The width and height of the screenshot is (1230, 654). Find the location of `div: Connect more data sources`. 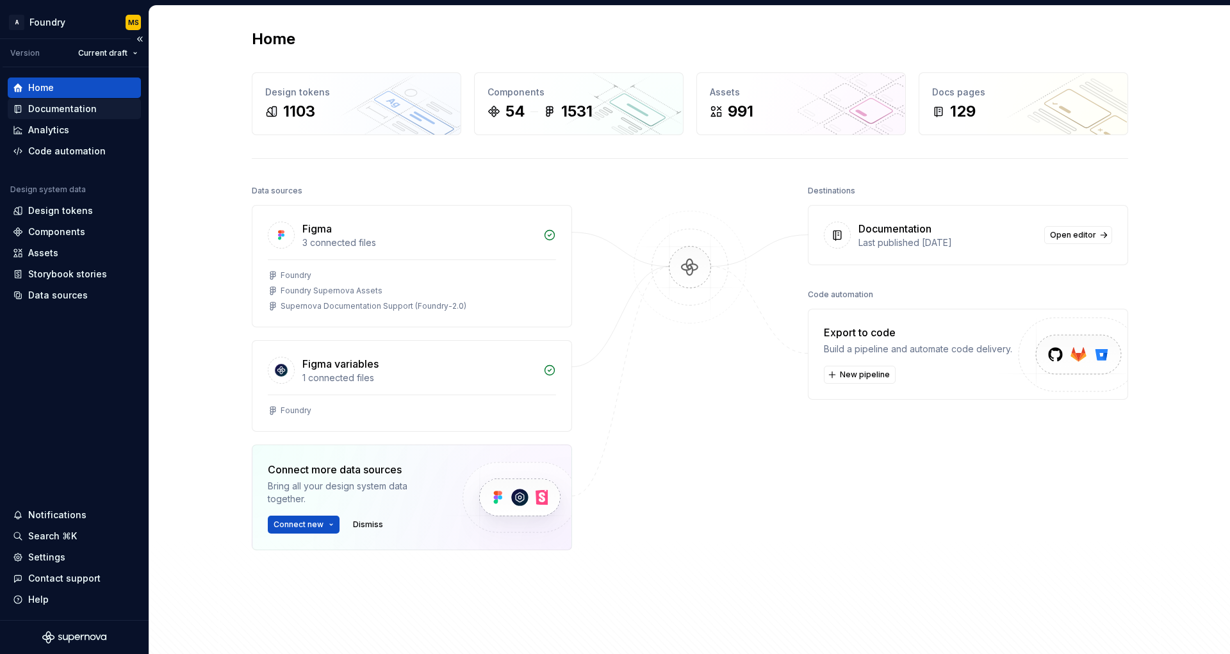

div: Connect more data sources is located at coordinates (354, 470).